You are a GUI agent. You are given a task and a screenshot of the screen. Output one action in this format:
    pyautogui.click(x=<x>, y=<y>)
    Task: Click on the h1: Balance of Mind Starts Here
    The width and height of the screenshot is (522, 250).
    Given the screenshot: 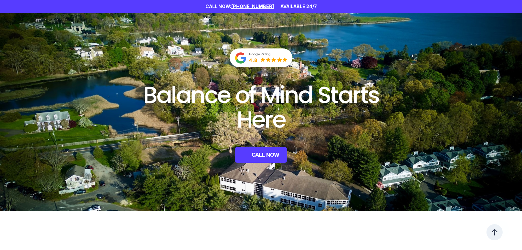 What is the action you would take?
    pyautogui.click(x=261, y=107)
    